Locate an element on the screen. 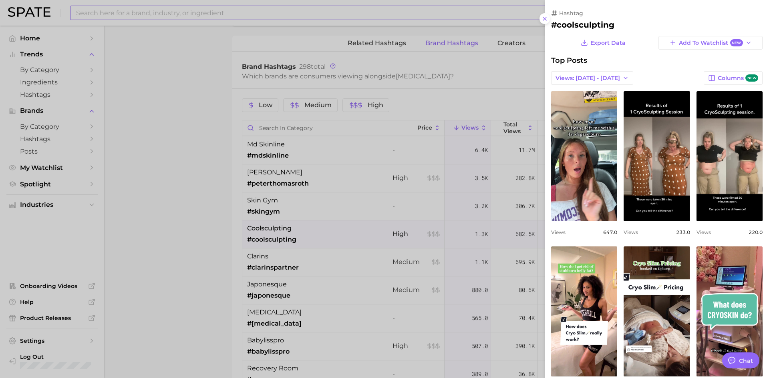 Image resolution: width=769 pixels, height=378 pixels. button: Columnsnew is located at coordinates (733, 78).